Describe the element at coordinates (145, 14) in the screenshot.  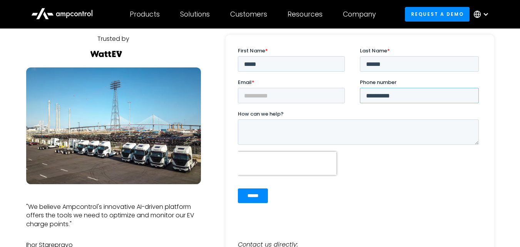
I see `div: Products` at that location.